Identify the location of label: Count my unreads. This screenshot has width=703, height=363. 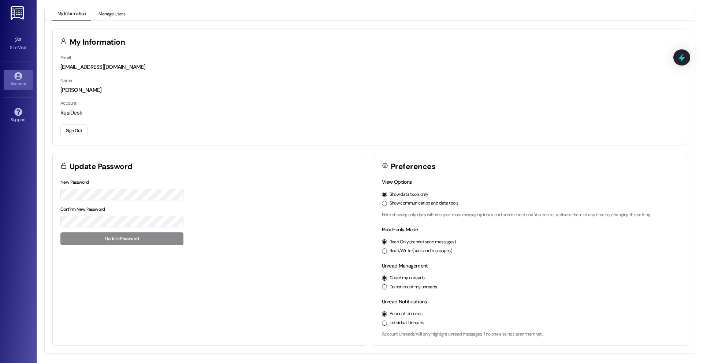
(407, 278).